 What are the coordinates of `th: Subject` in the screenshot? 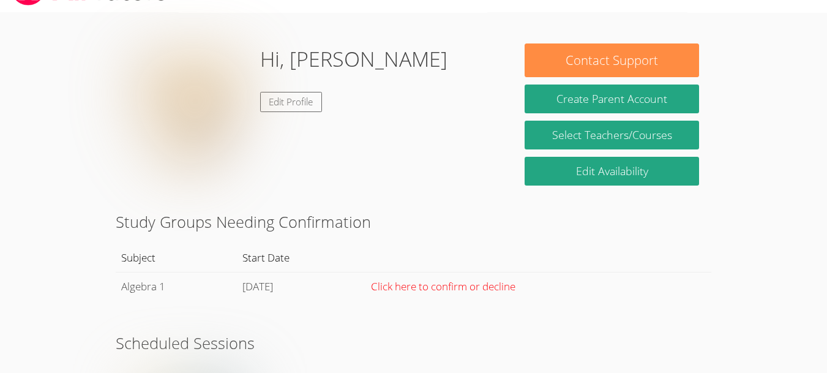 It's located at (176, 258).